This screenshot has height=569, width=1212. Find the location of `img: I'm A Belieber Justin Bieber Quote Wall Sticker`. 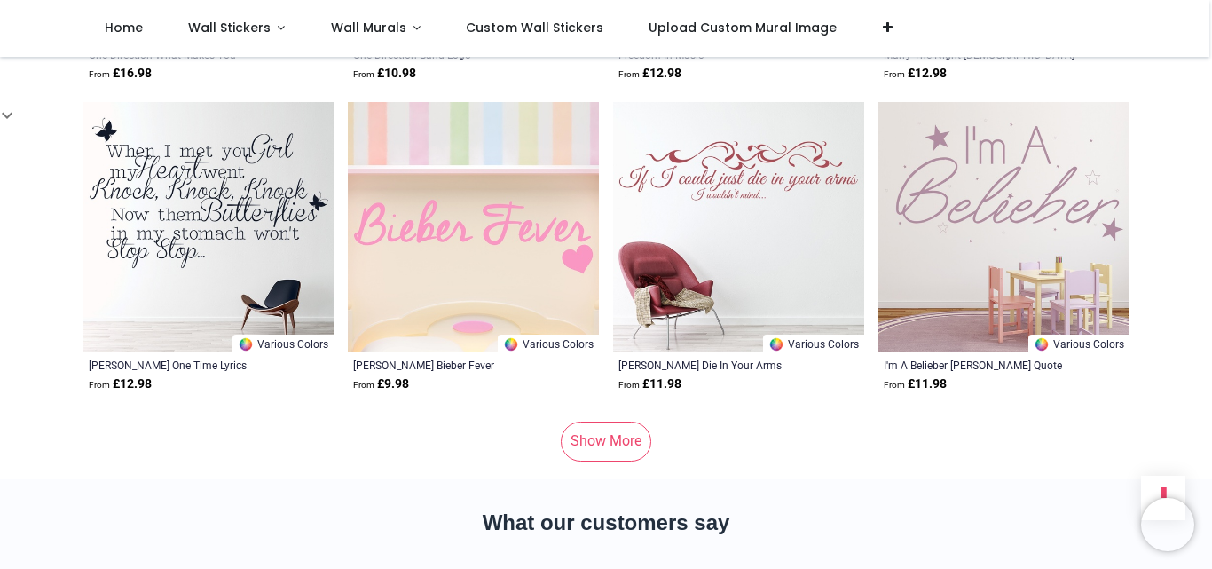

img: I'm A Belieber Justin Bieber Quote Wall Sticker is located at coordinates (1003, 227).